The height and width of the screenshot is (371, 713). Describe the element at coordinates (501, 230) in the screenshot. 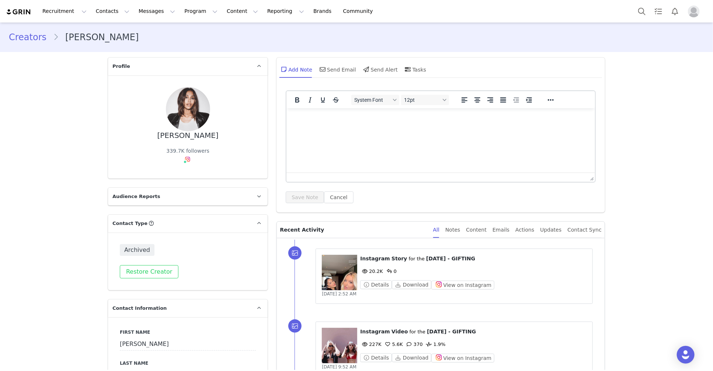

I see `div: Emails` at that location.